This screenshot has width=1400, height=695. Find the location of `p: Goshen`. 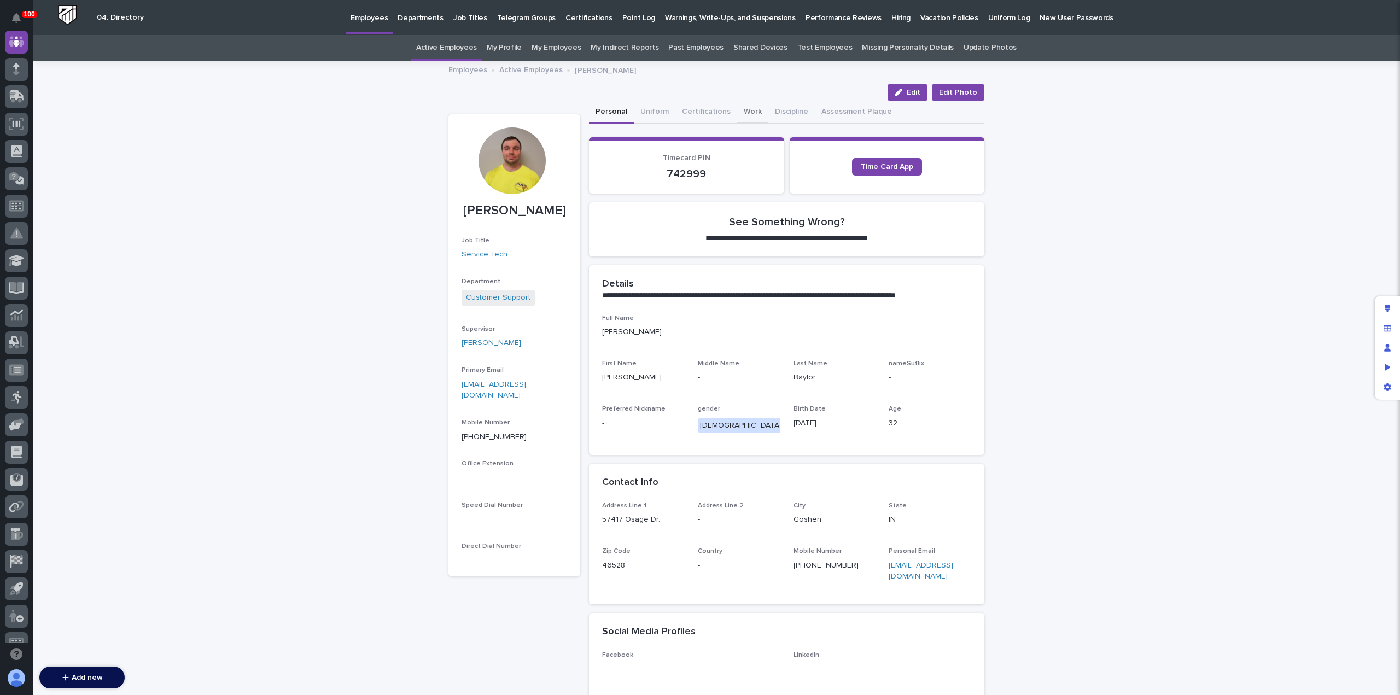

p: Goshen is located at coordinates (834, 519).